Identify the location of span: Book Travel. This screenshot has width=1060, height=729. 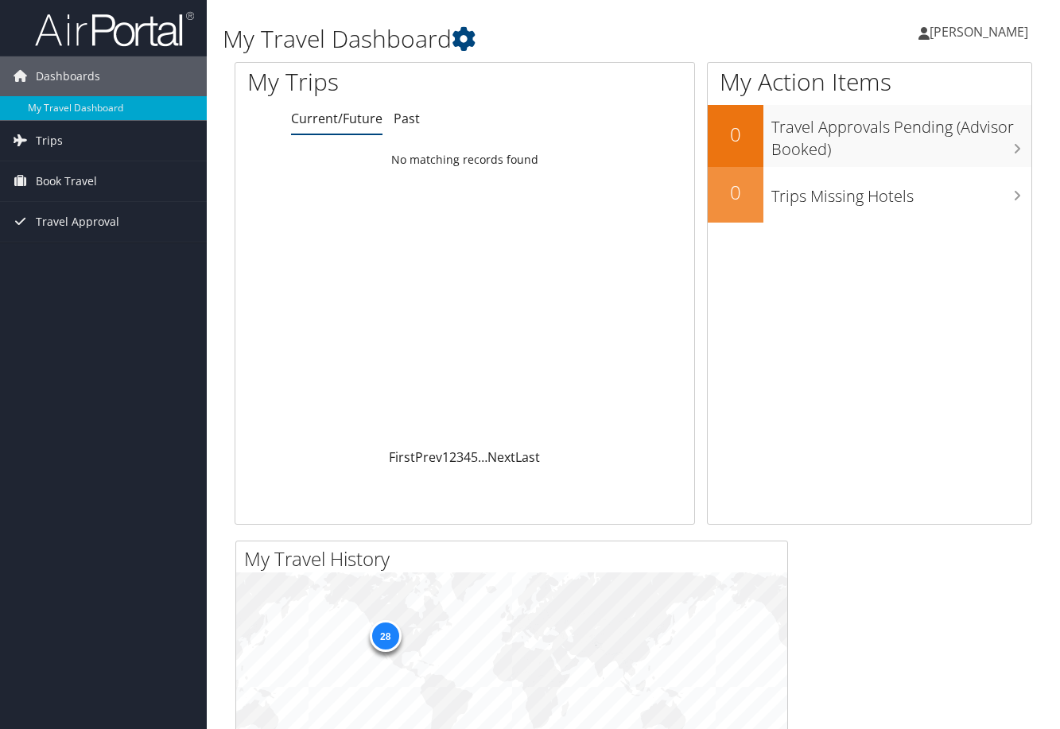
(66, 181).